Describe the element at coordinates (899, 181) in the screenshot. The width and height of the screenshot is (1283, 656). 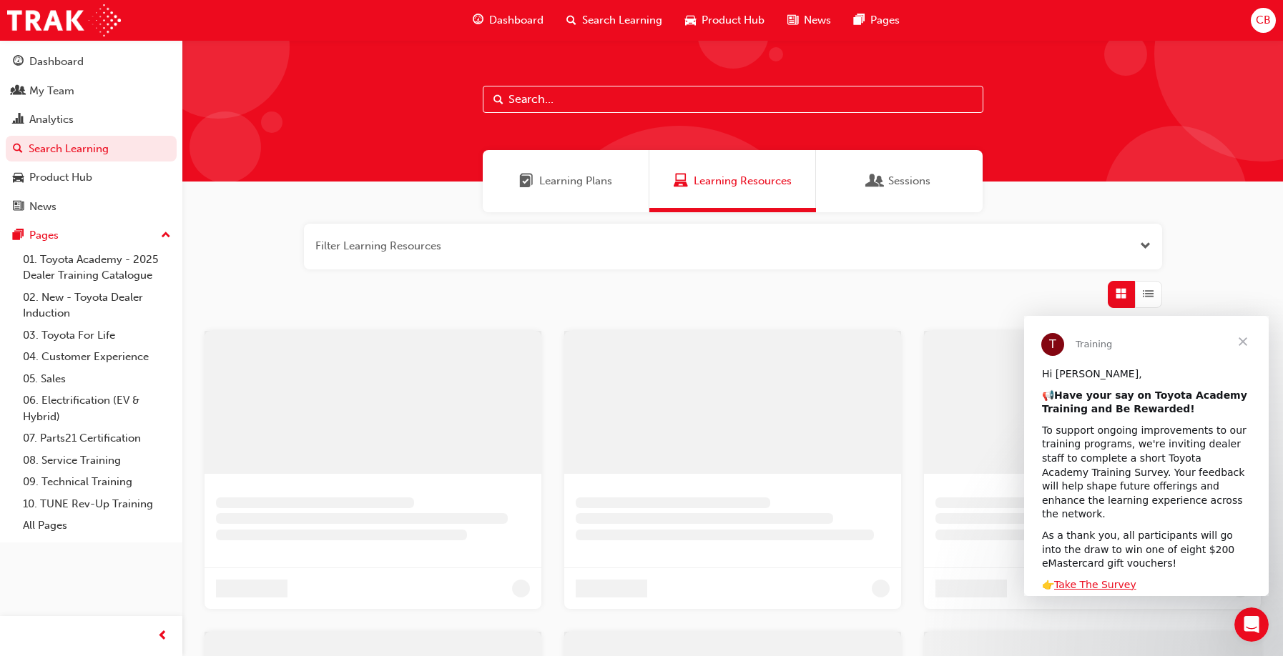
I see `a: SessionsSessions` at that location.